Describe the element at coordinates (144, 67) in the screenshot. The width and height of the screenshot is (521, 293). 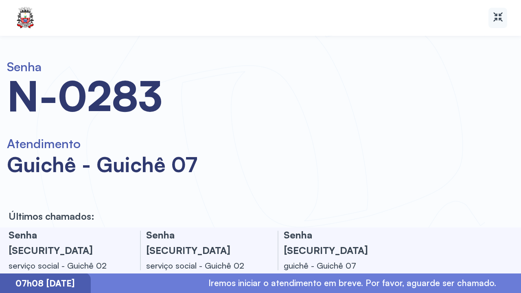
I see `h6: Senha` at that location.